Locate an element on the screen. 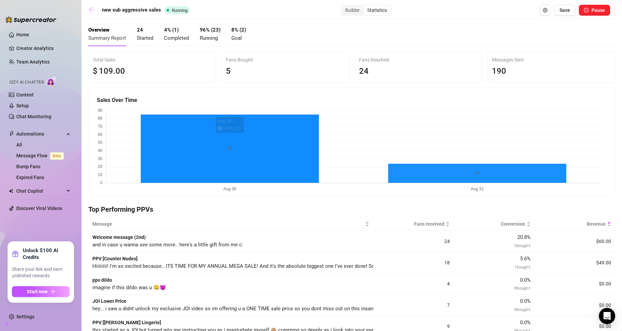  a: Message FlowBeta is located at coordinates (41, 156).